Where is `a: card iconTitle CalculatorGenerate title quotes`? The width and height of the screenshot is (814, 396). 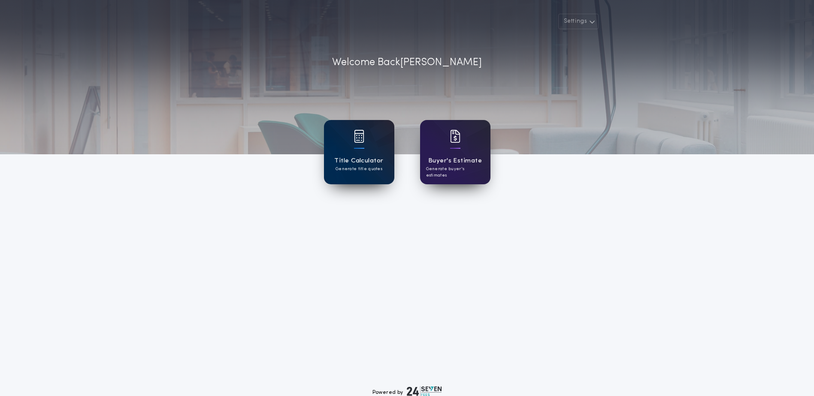
a: card iconTitle CalculatorGenerate title quotes is located at coordinates (359, 152).